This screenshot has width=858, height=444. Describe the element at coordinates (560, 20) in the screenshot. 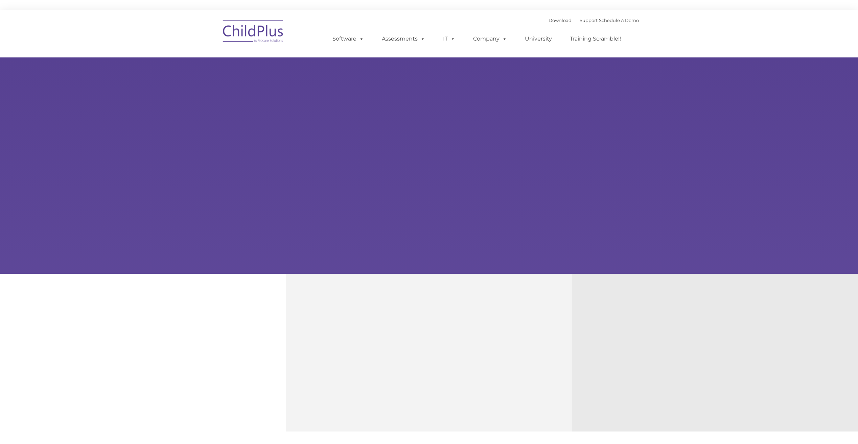

I see `a: Download` at that location.